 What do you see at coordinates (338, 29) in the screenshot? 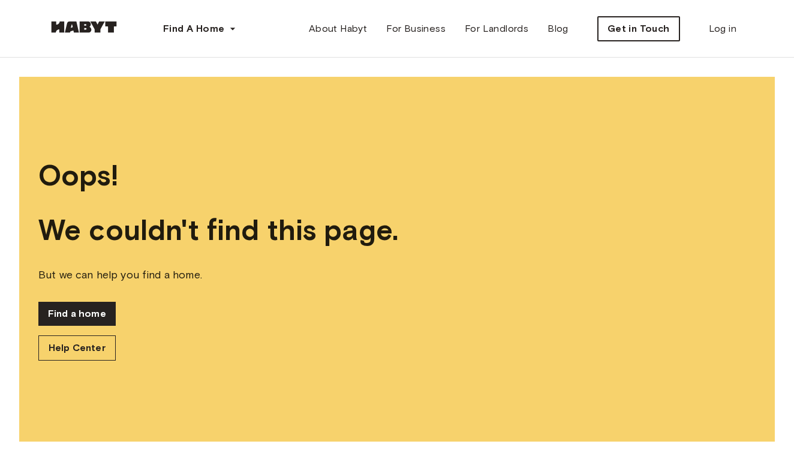
I see `span: About Habyt` at bounding box center [338, 29].